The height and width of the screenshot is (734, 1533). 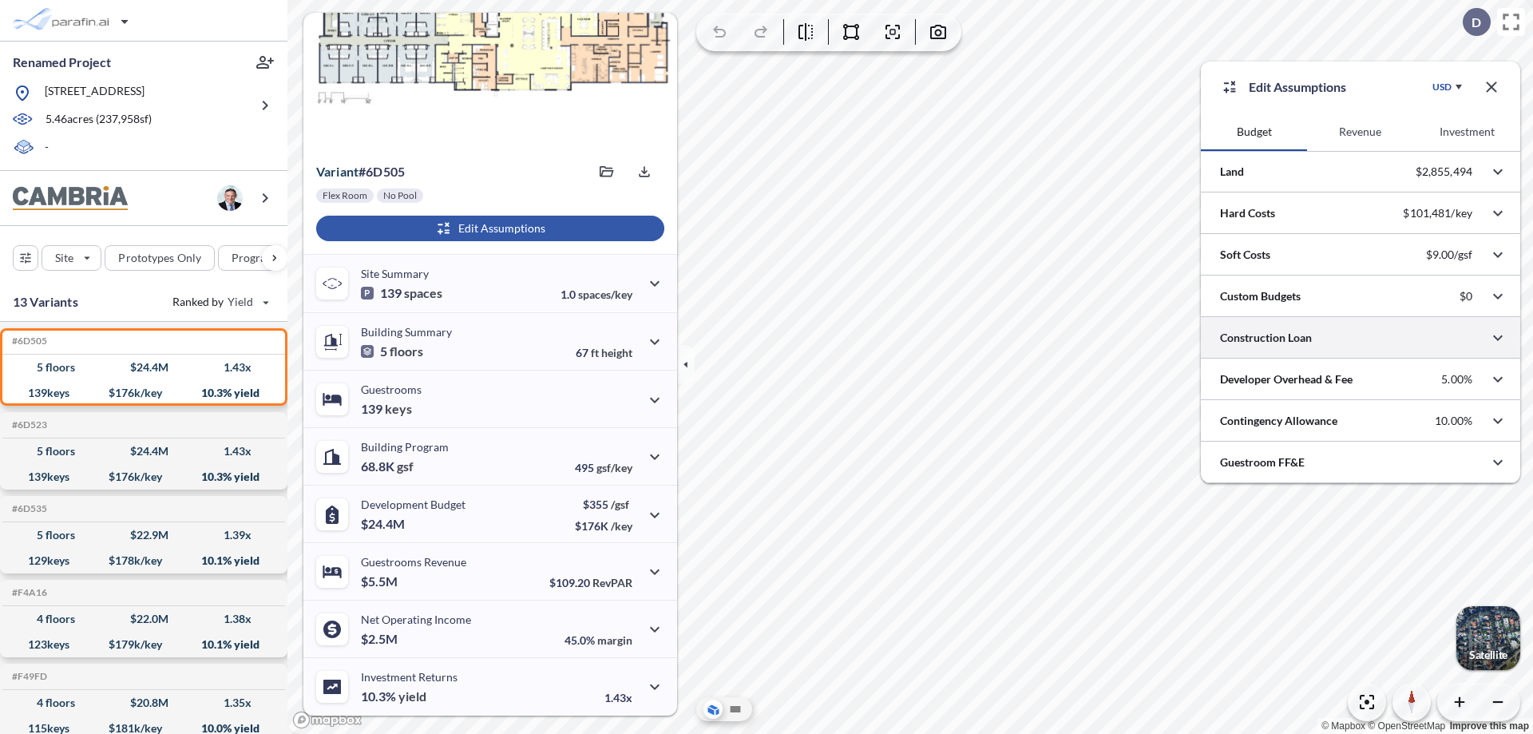 I want to click on span: spaces/key, so click(x=605, y=294).